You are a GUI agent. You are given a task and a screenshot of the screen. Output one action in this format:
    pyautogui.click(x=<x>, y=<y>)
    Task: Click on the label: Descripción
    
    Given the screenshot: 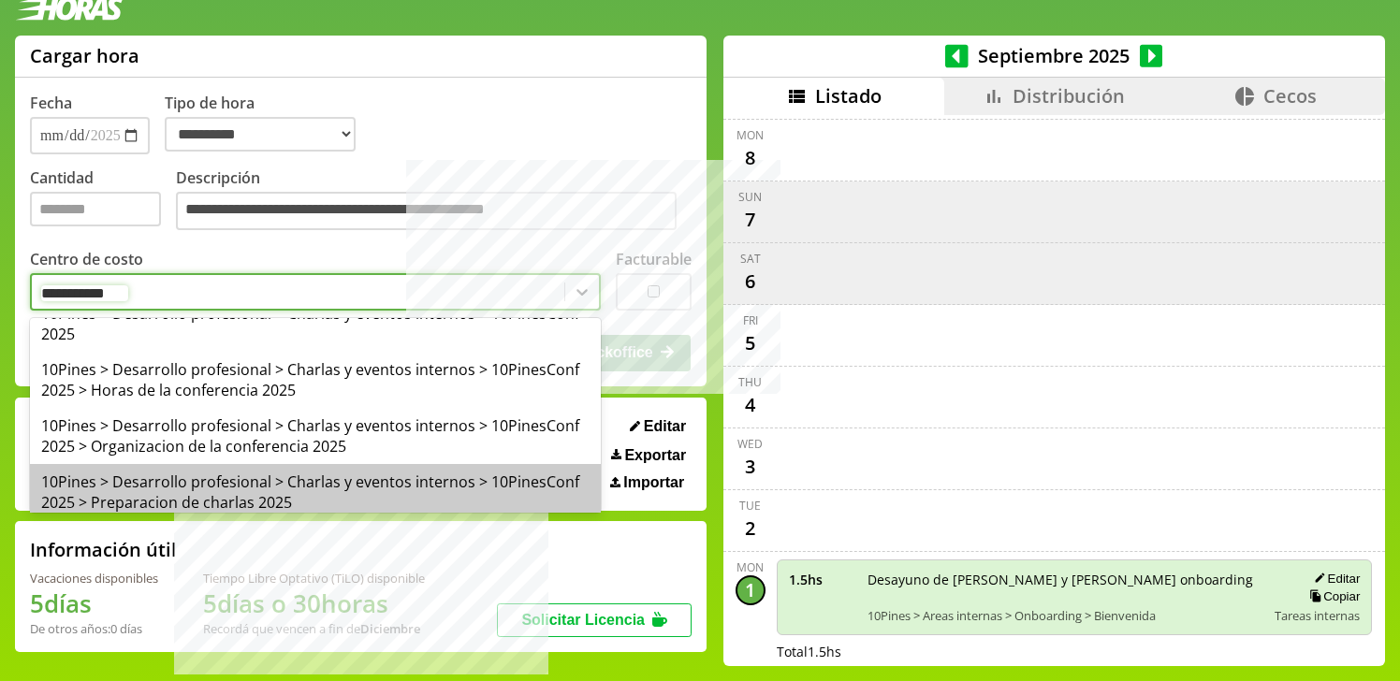 What is the action you would take?
    pyautogui.click(x=433, y=201)
    